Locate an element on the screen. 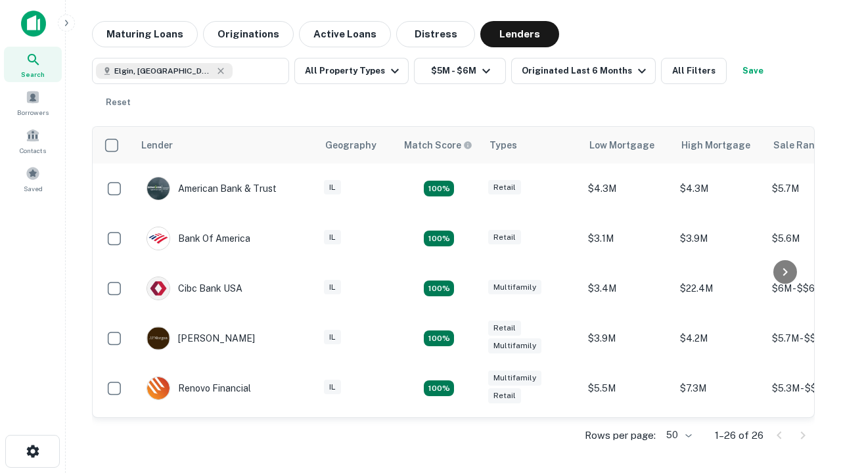  button: All Filters is located at coordinates (694, 71).